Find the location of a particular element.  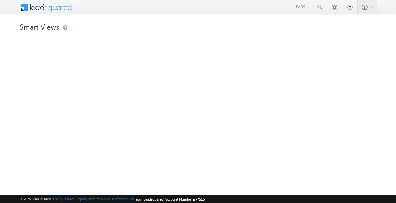

span: Smart Views is located at coordinates (39, 27).